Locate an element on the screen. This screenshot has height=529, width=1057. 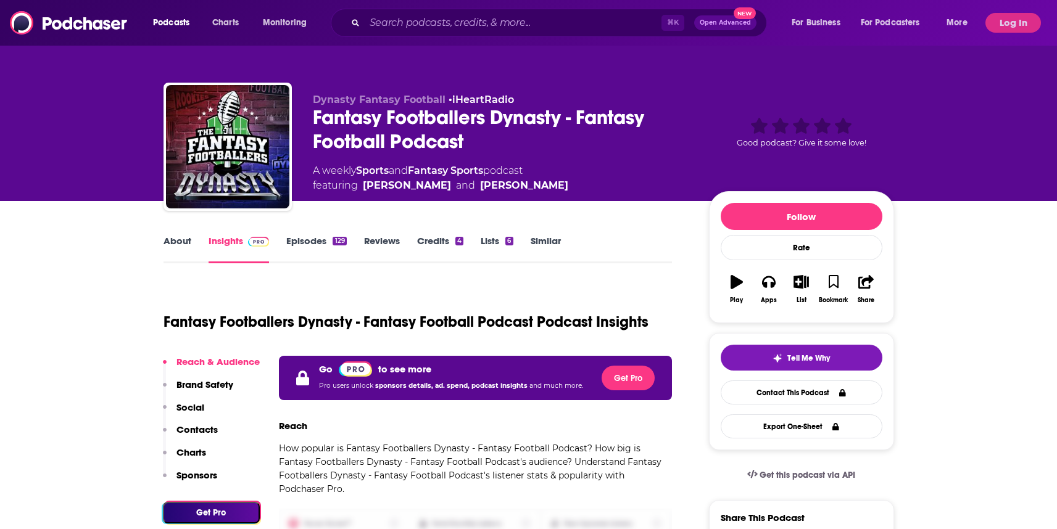
p: Sponsors is located at coordinates (197, 475).